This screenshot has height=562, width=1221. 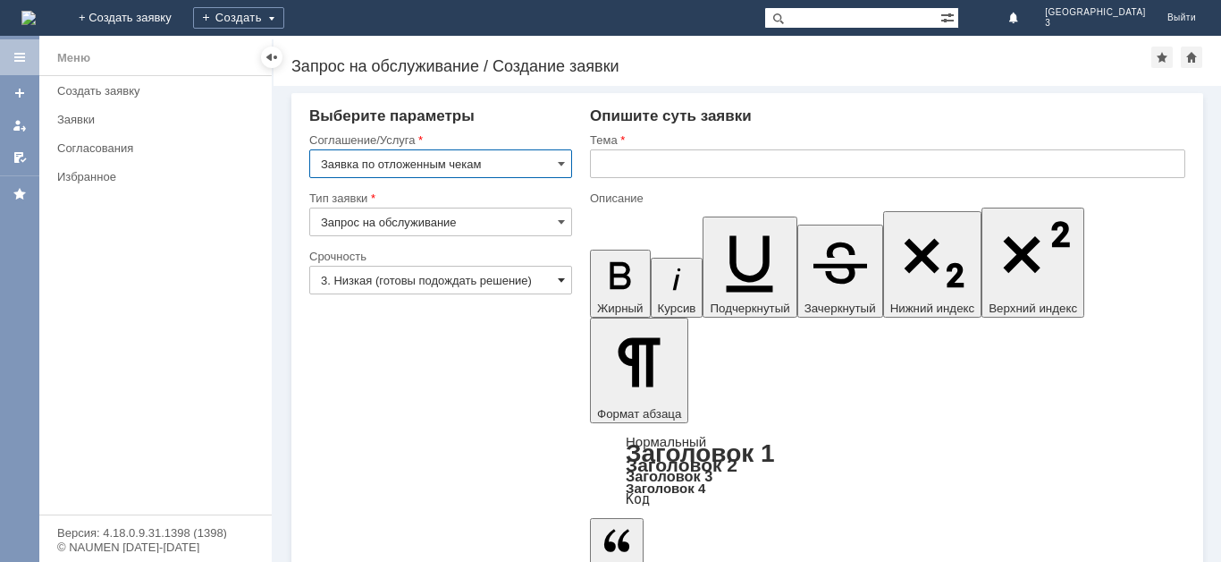 I want to click on div: Версия: 4.18.0.9.31.1398 (1398), so click(x=156, y=532).